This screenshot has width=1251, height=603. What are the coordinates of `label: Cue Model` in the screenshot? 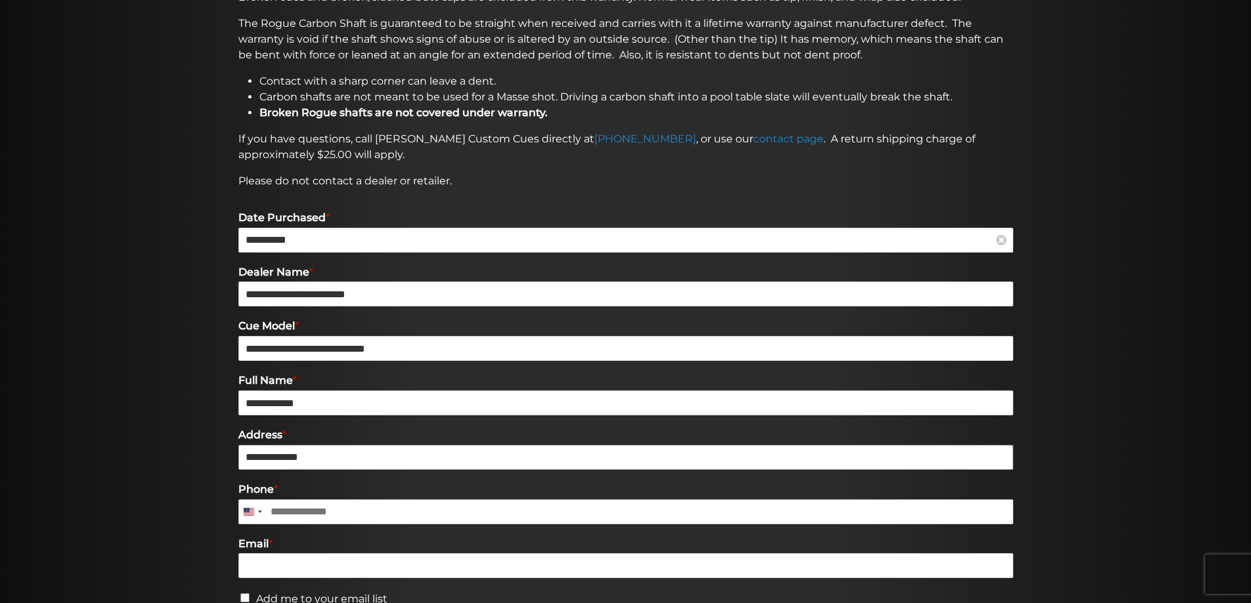 It's located at (626, 326).